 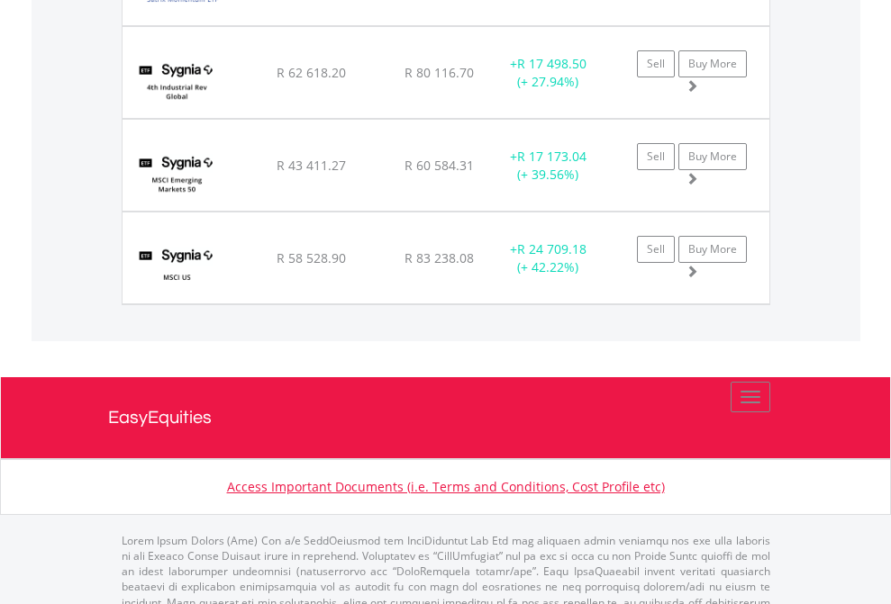 What do you see at coordinates (551, 249) in the screenshot?
I see `span: R 24 709.18` at bounding box center [551, 249].